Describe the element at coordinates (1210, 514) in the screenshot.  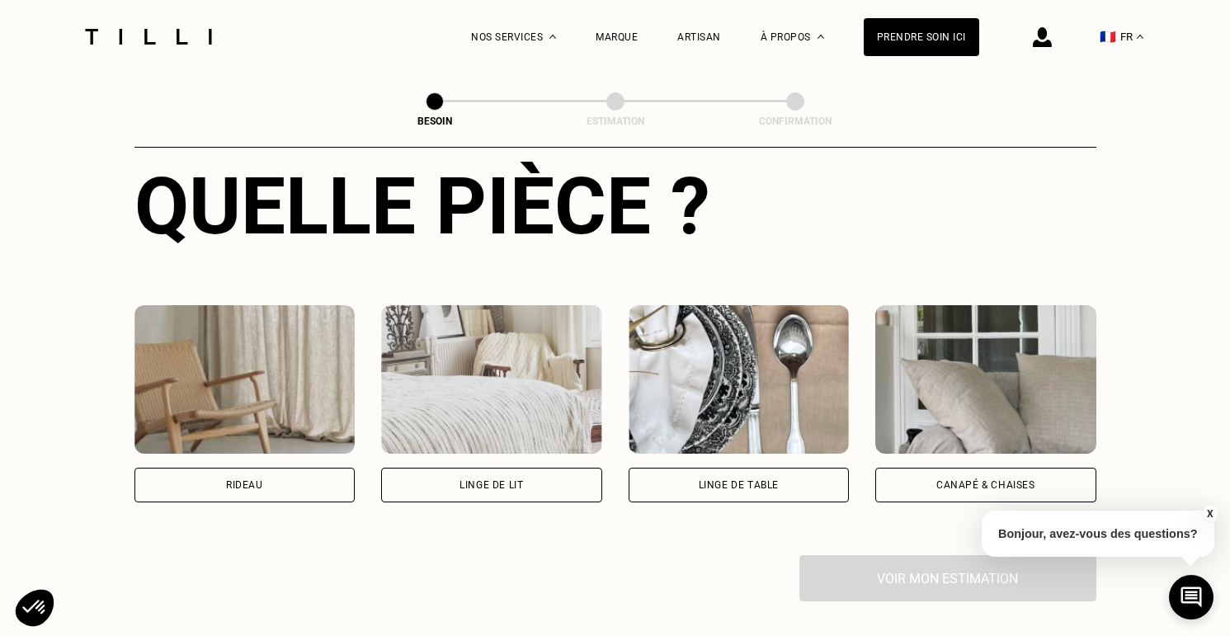
I see `button: X` at that location.